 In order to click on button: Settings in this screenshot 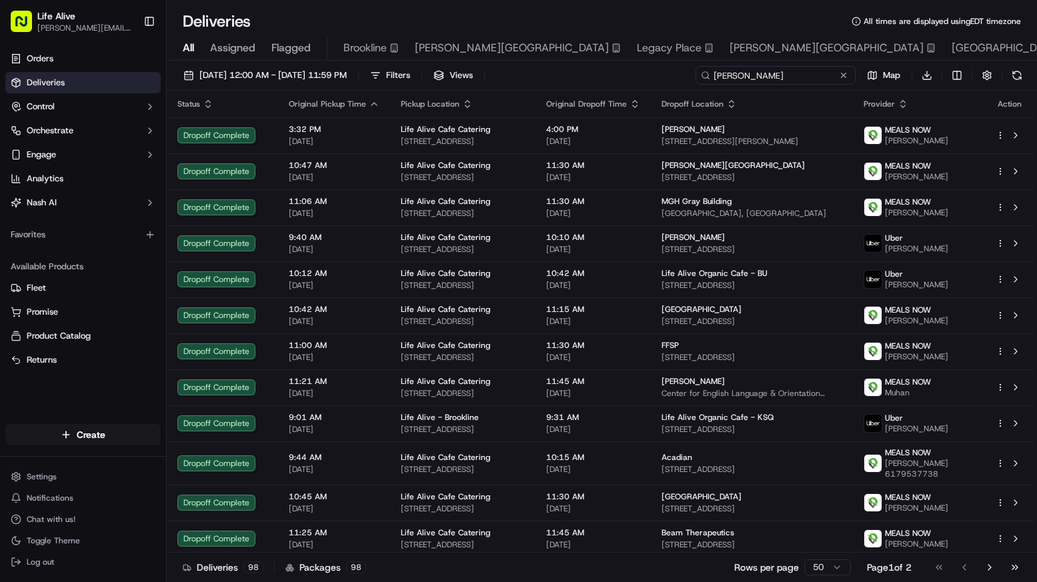, I will do `click(83, 477)`.